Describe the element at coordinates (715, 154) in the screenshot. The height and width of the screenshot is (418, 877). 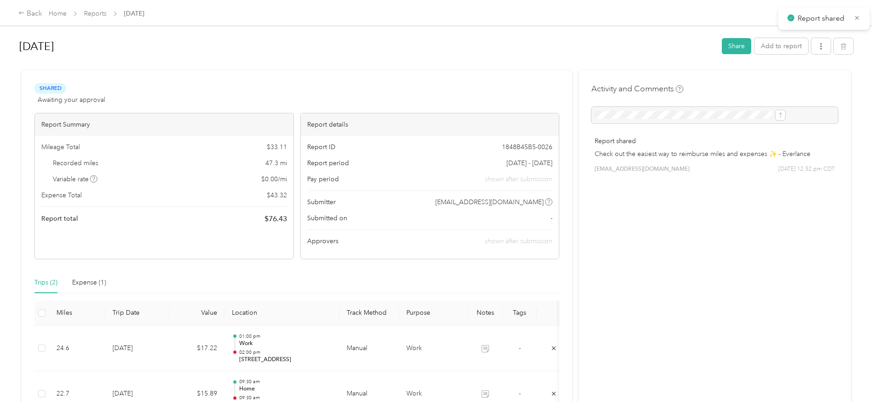
I see `p: Check out the easiest way to reimburse miles and expenses ✨ - Everlance` at that location.